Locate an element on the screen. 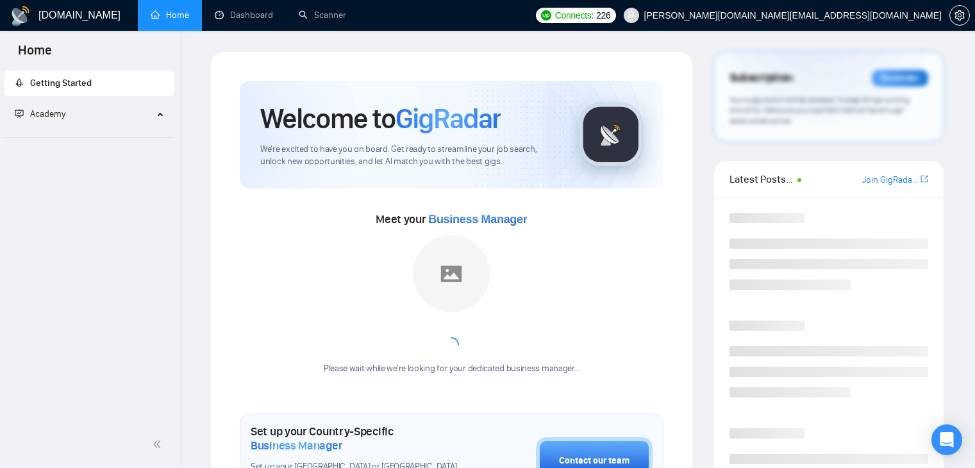  h1: Set up your Country-Specific is located at coordinates (361, 438).